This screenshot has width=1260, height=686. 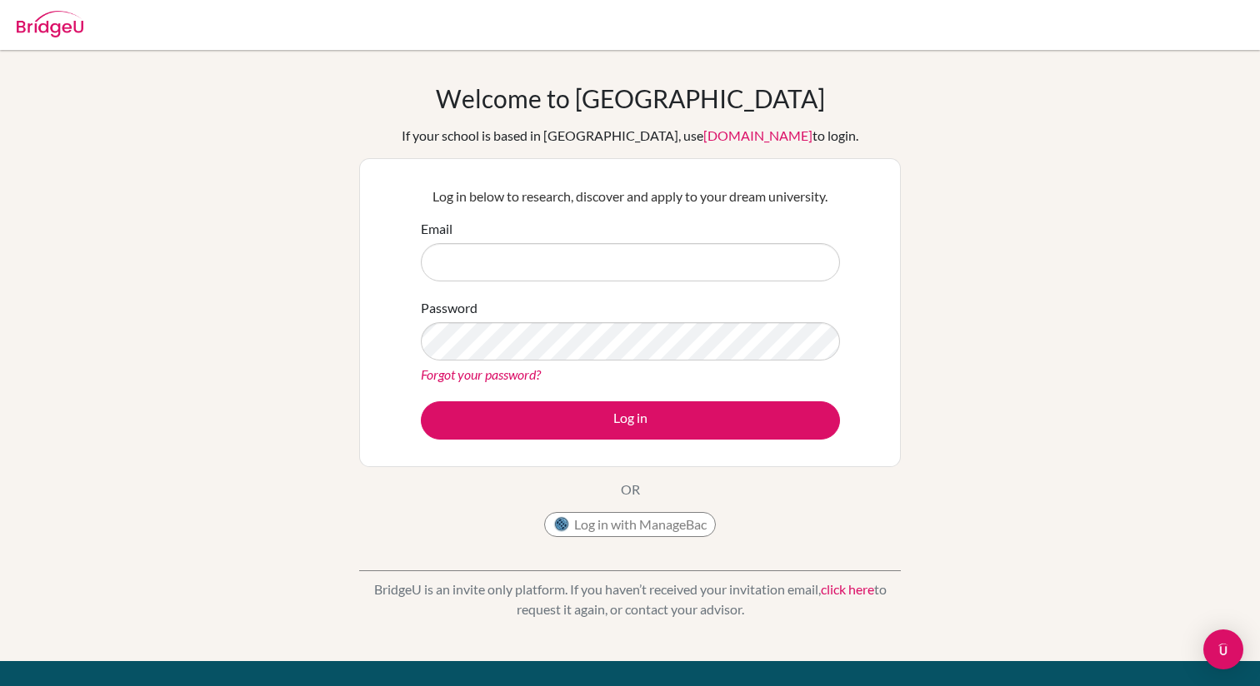 What do you see at coordinates (630, 490) in the screenshot?
I see `p: OR` at bounding box center [630, 490].